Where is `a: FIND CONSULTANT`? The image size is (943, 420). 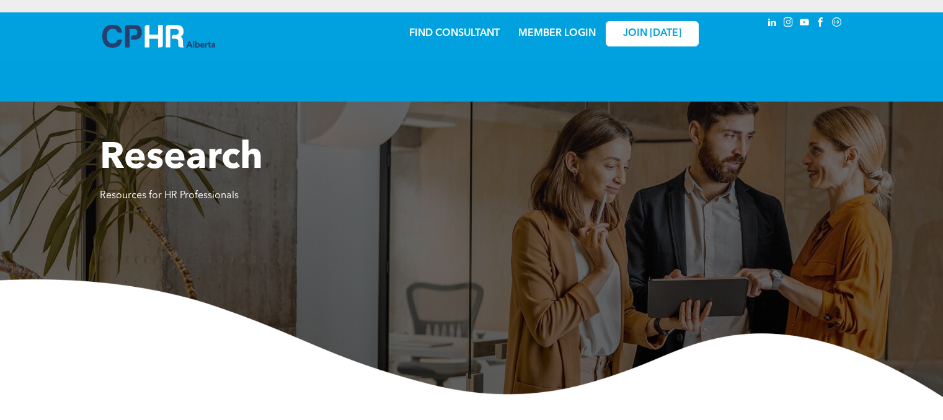 a: FIND CONSULTANT is located at coordinates (455, 33).